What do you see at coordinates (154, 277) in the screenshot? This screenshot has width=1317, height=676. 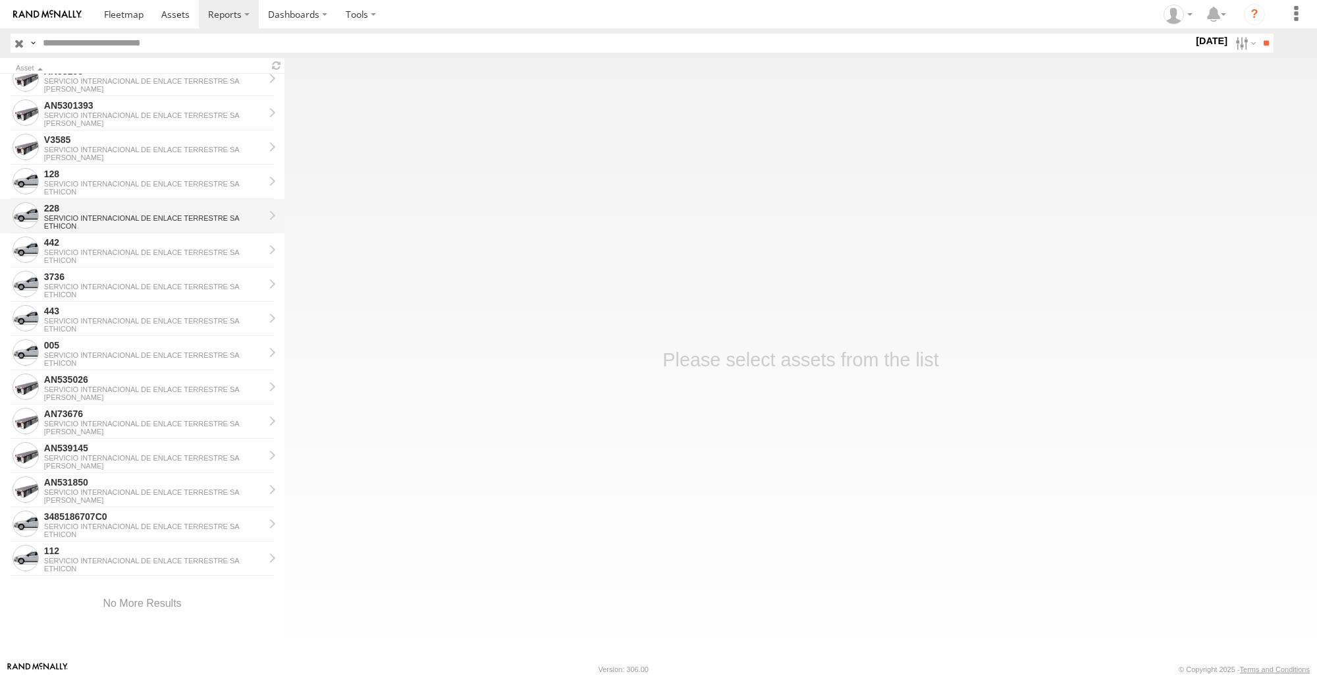 I see `div: 3736 - View Asset History` at bounding box center [154, 277].